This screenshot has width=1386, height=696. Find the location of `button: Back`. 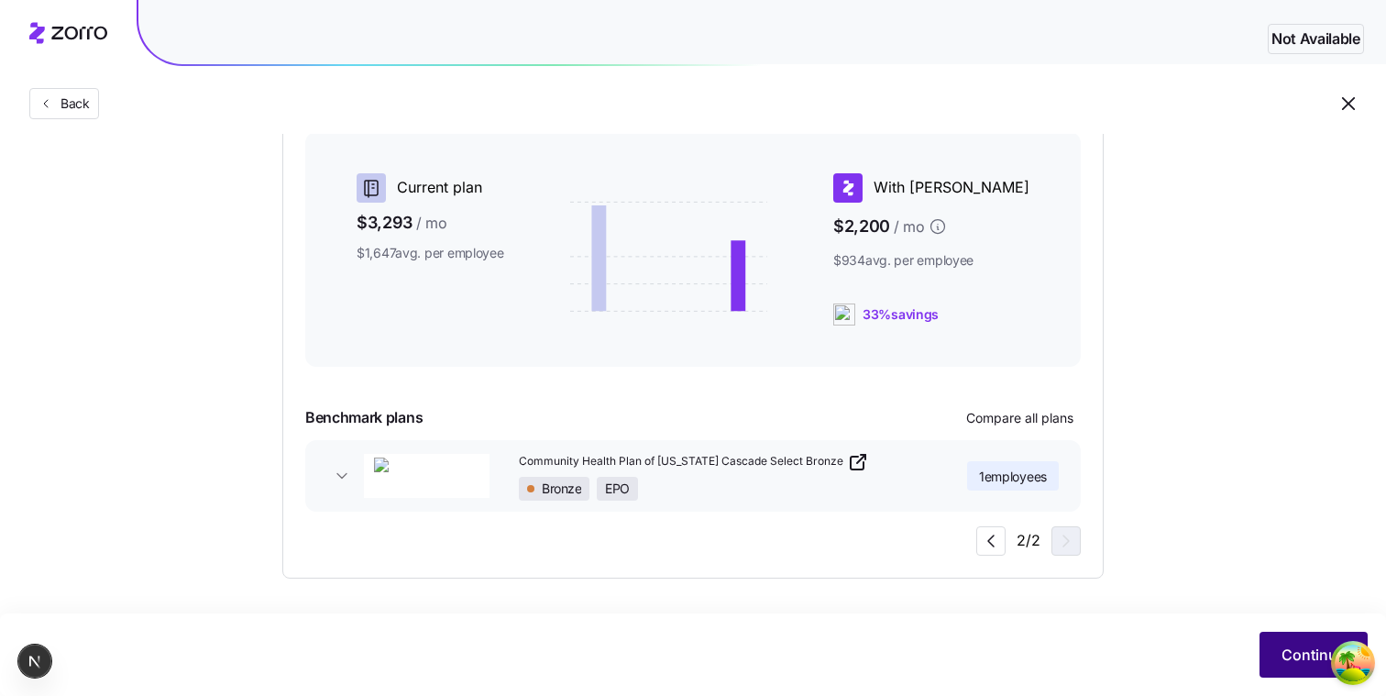

button: Back is located at coordinates (64, 104).